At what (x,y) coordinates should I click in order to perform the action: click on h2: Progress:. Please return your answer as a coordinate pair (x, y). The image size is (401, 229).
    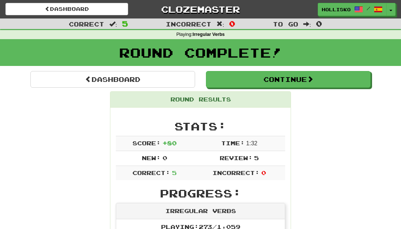
    Looking at the image, I should click on (200, 193).